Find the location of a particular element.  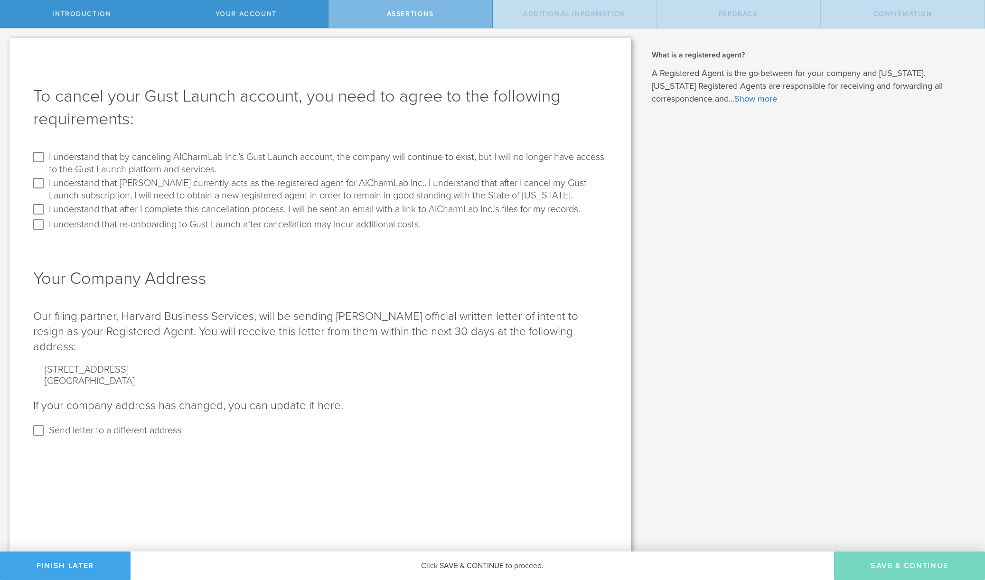

label: I understand that by canceling AICharmLab Inc.’s Gust Launch account, the company will continue t... is located at coordinates (327, 162).